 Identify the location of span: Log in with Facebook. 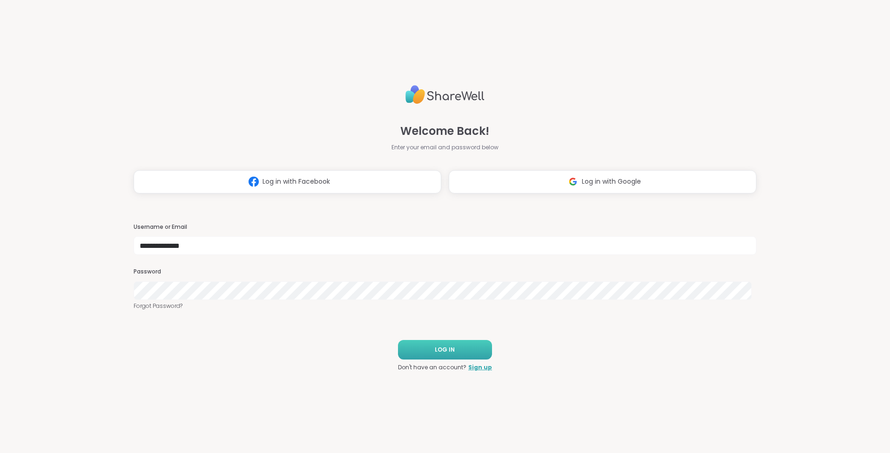
(296, 182).